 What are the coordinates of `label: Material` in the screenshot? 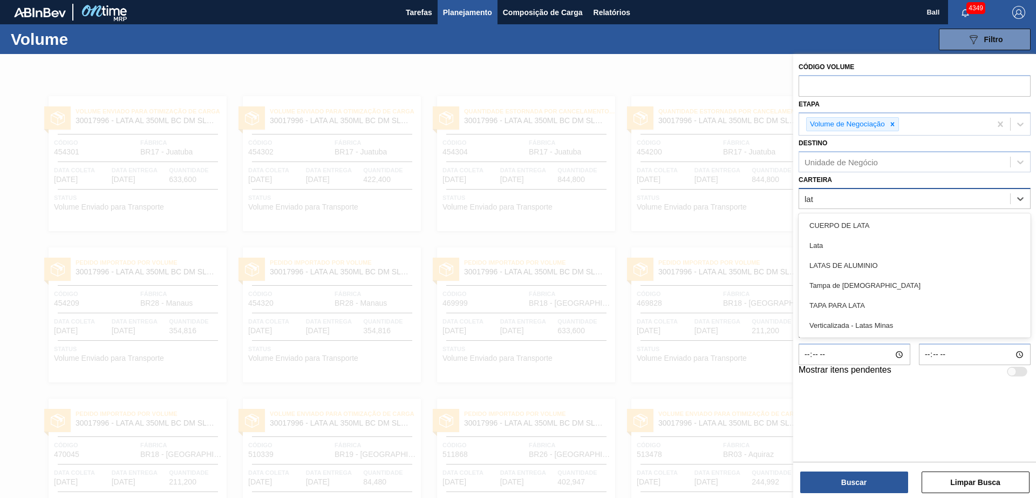 It's located at (815, 216).